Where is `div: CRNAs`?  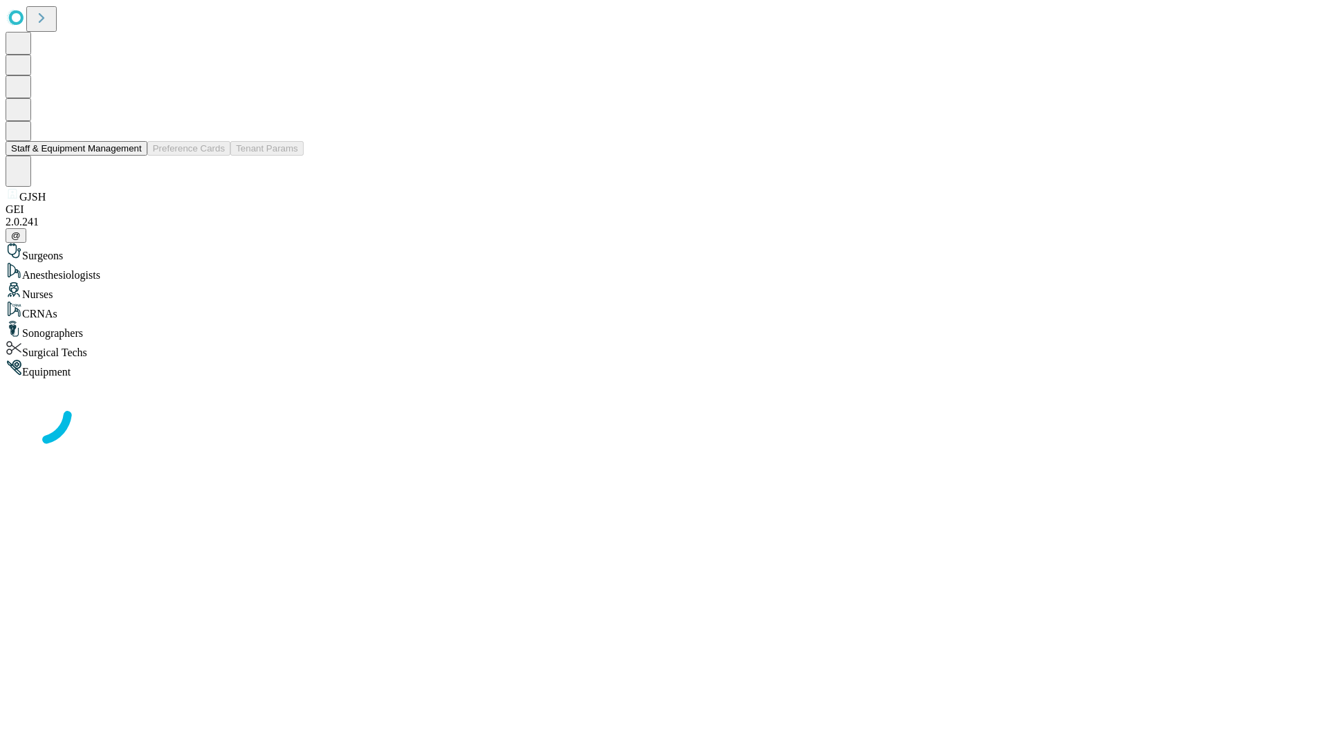
div: CRNAs is located at coordinates (664, 311).